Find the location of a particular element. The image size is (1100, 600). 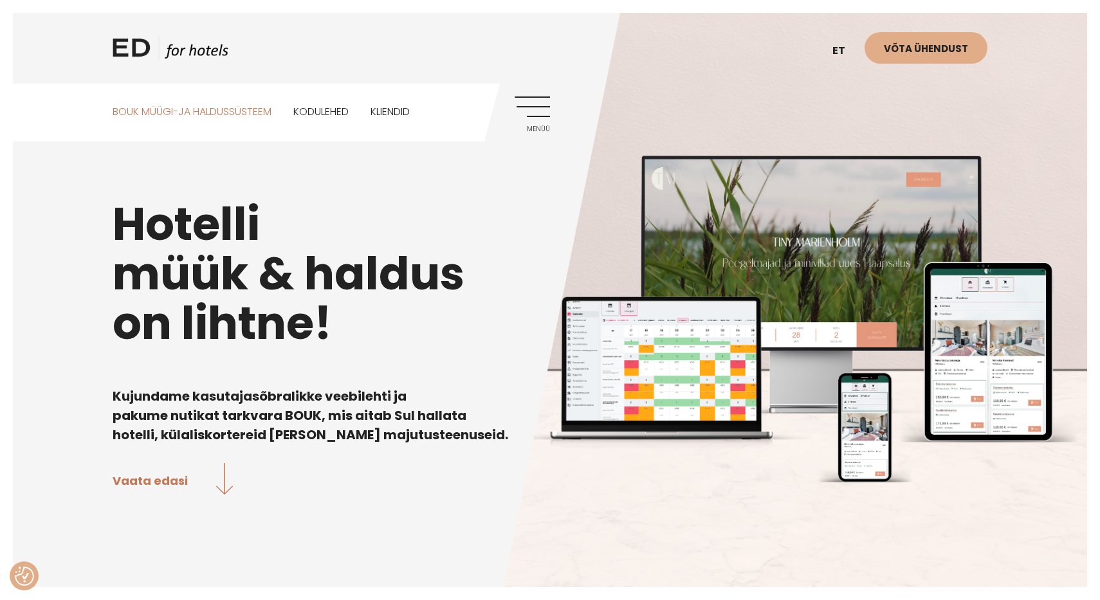

b: Kujundame kasutajasõbralikke veebilehti ja pakume nutikat tarkvara BOUK, mis aitab Sul hallata ho... is located at coordinates (310, 416).